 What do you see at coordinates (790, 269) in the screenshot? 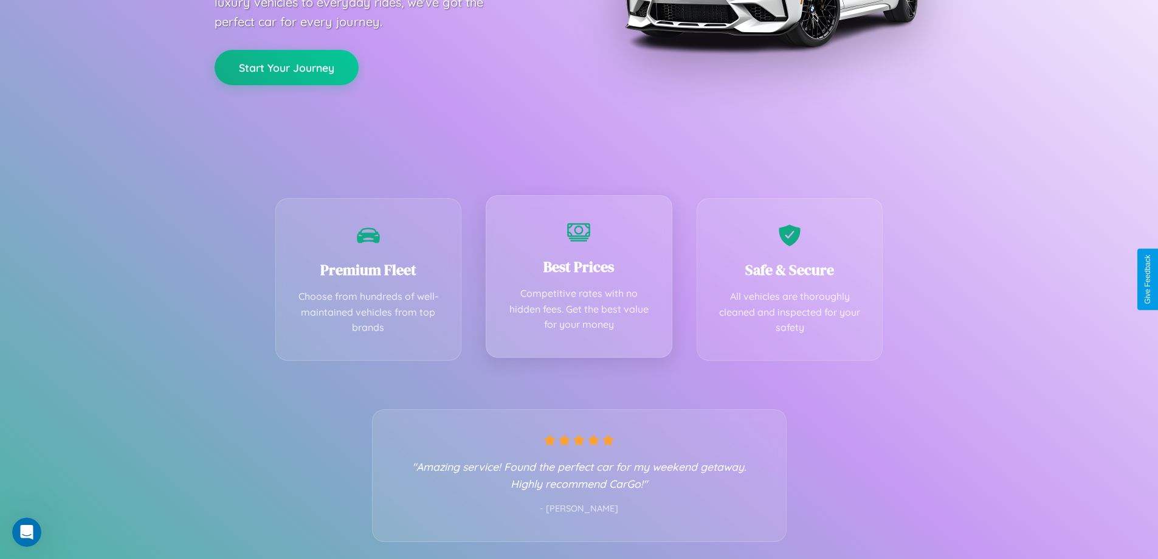
I see `h3: Safe & Secure` at bounding box center [790, 269].